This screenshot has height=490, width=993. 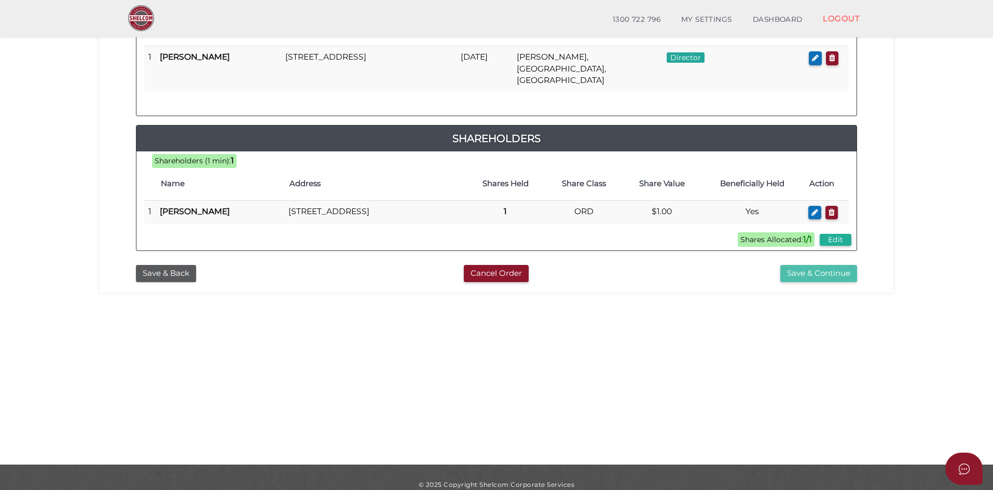 What do you see at coordinates (192, 161) in the screenshot?
I see `span: Shareholders (1 min):` at bounding box center [192, 161].